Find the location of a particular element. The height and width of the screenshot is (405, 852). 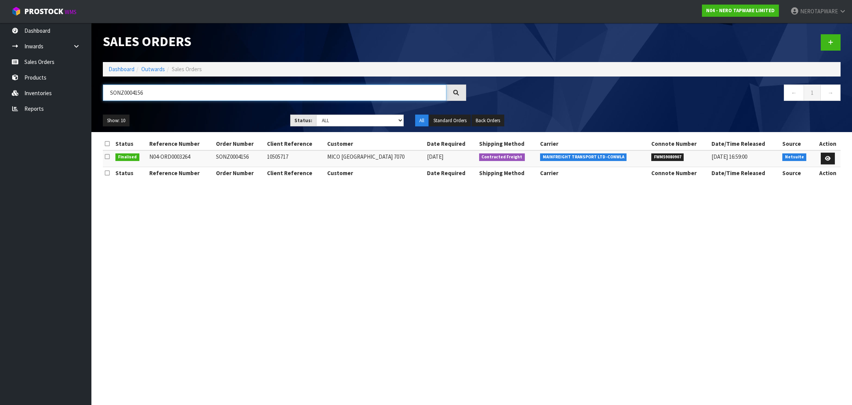

span: FWM59080907 is located at coordinates (668, 157).